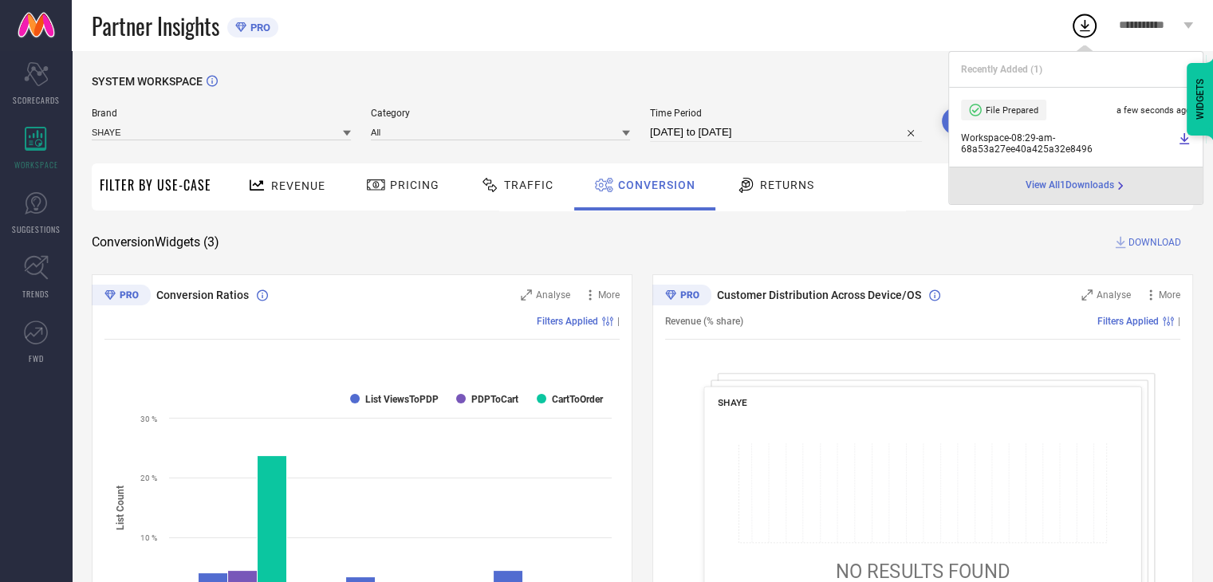 The image size is (1213, 582). Describe the element at coordinates (156, 185) in the screenshot. I see `span: Filter By Use-Case` at that location.